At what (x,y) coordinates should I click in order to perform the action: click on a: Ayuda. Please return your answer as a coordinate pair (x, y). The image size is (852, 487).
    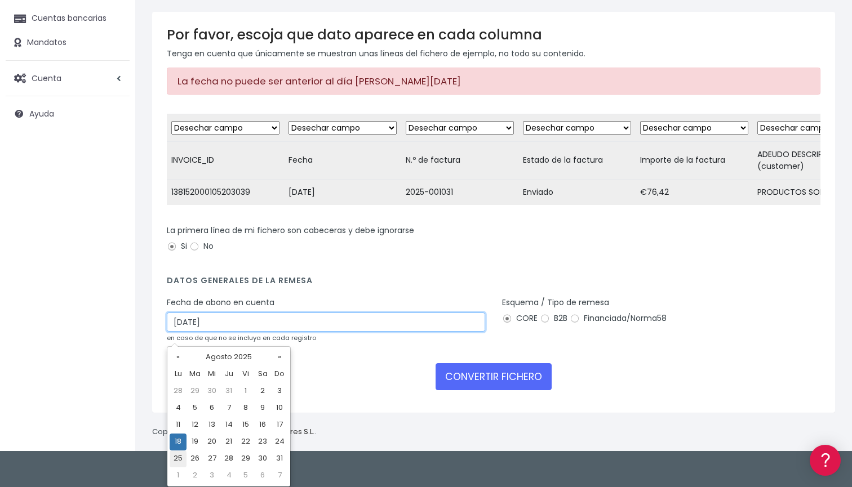
    Looking at the image, I should click on (68, 114).